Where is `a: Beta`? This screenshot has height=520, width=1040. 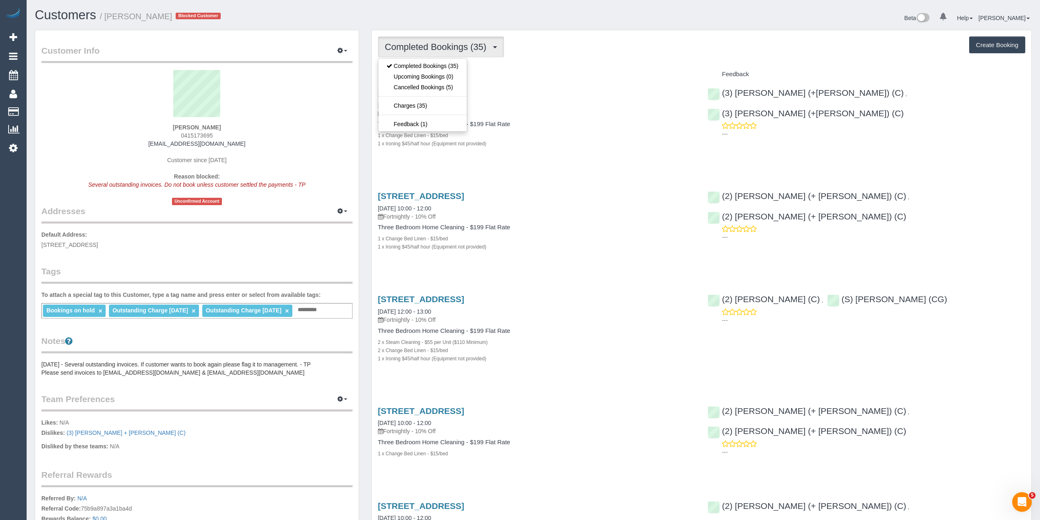 a: Beta is located at coordinates (917, 18).